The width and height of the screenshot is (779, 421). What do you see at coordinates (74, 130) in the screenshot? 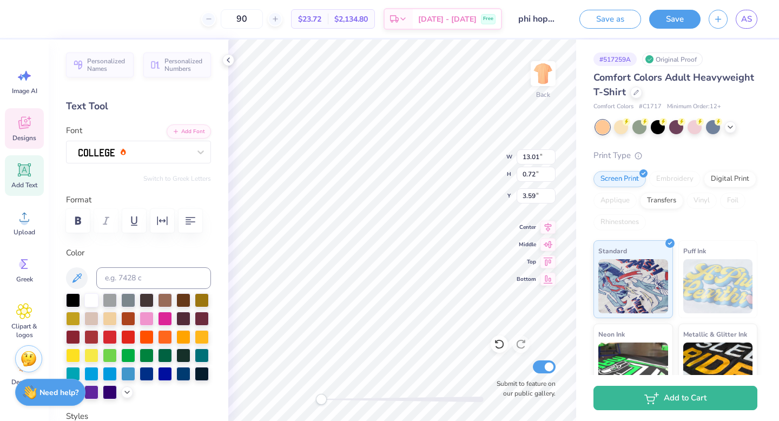
I see `label: Font` at bounding box center [74, 130].